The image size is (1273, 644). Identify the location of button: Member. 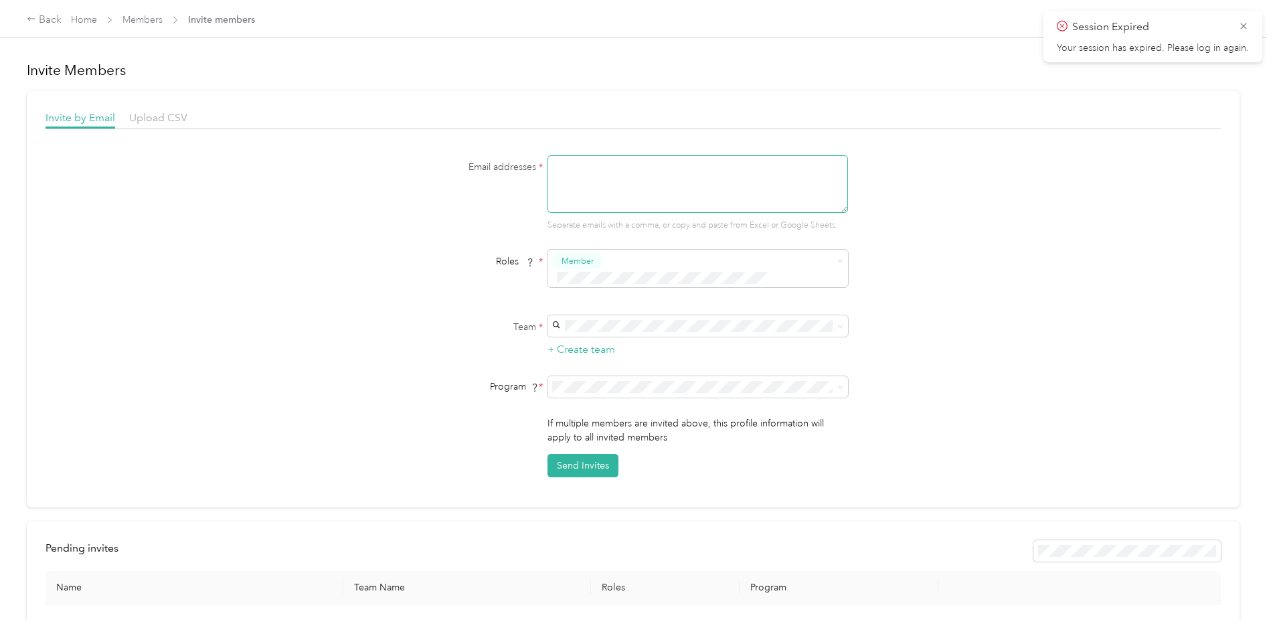
(578, 260).